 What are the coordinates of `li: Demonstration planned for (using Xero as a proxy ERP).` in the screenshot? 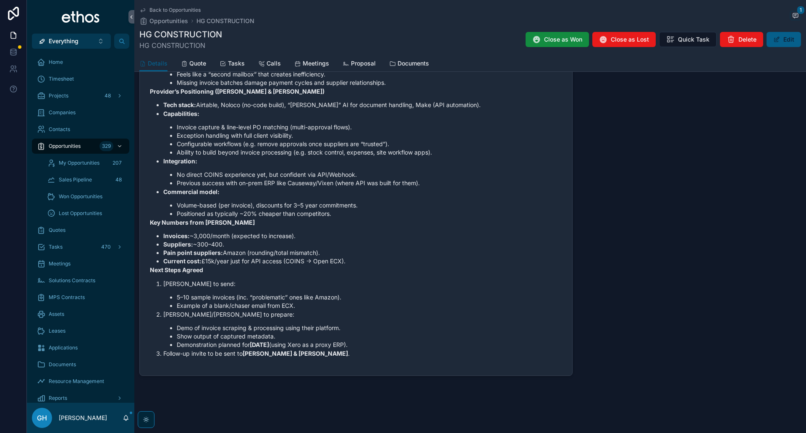 It's located at (369, 344).